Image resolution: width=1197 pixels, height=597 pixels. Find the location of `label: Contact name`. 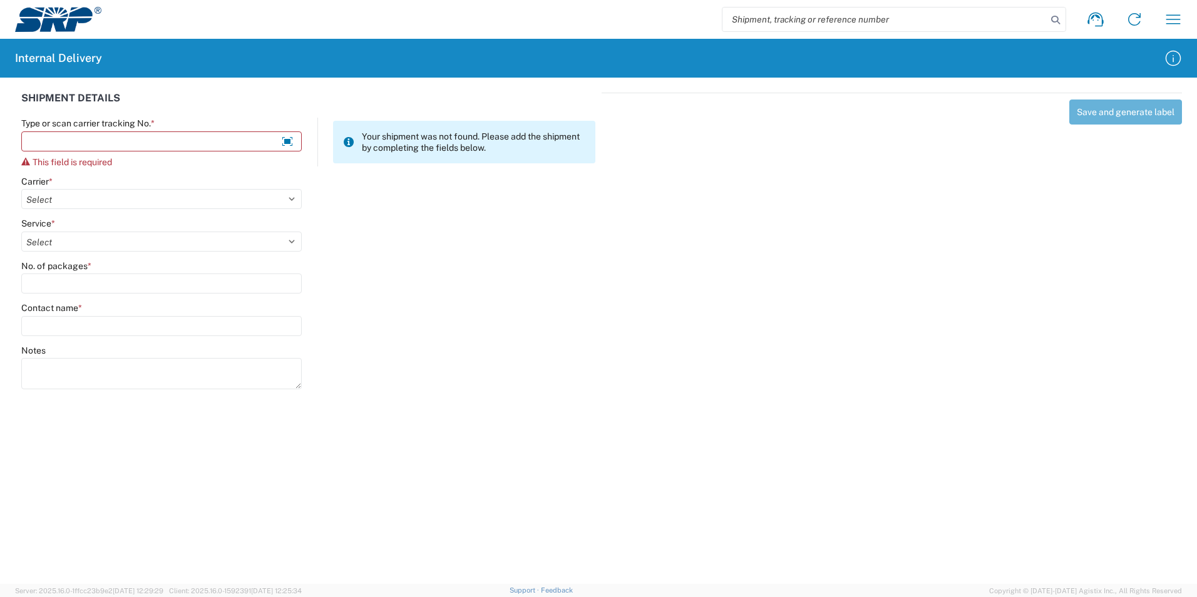

label: Contact name is located at coordinates (51, 308).